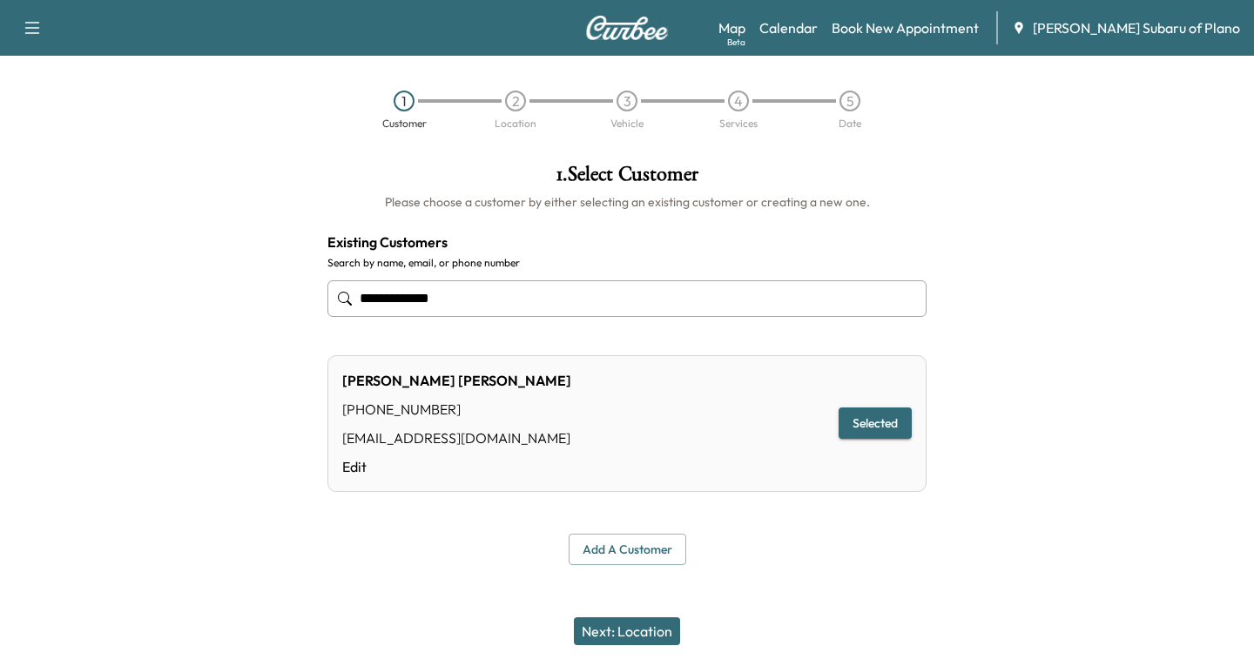 The width and height of the screenshot is (1254, 666). What do you see at coordinates (627, 242) in the screenshot?
I see `h4: Existing Customers` at bounding box center [627, 242].